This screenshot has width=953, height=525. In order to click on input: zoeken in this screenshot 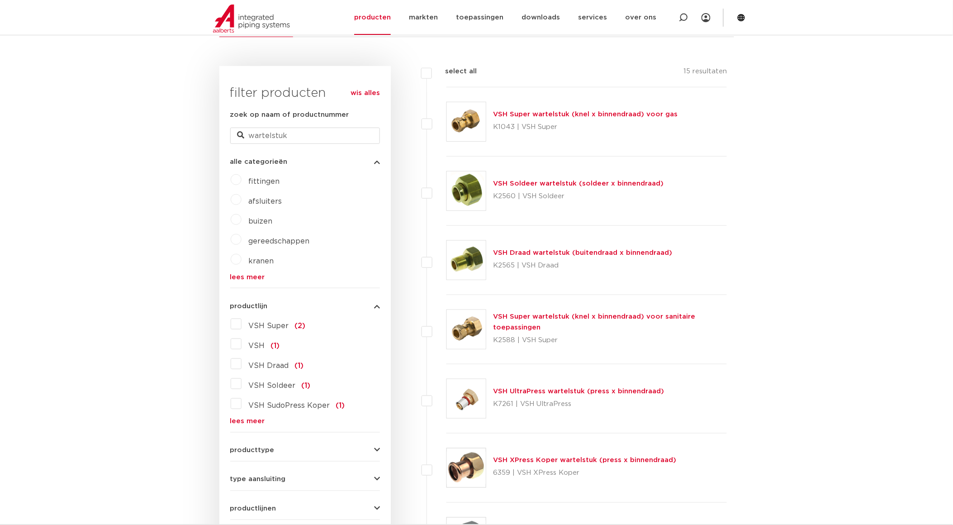, I will do `click(305, 136)`.